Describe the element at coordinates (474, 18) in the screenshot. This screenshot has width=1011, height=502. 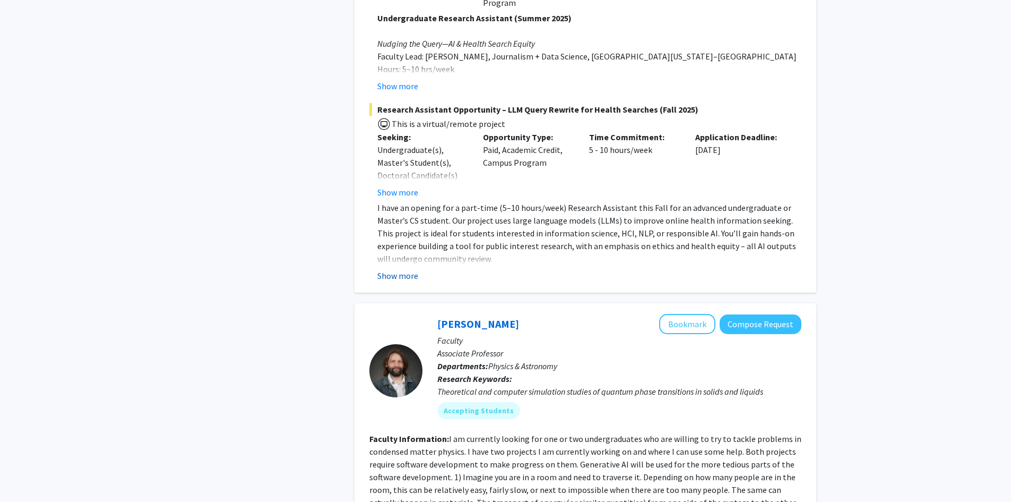
I see `strong: Undergraduate Research Assistant (Summer 2025)` at that location.